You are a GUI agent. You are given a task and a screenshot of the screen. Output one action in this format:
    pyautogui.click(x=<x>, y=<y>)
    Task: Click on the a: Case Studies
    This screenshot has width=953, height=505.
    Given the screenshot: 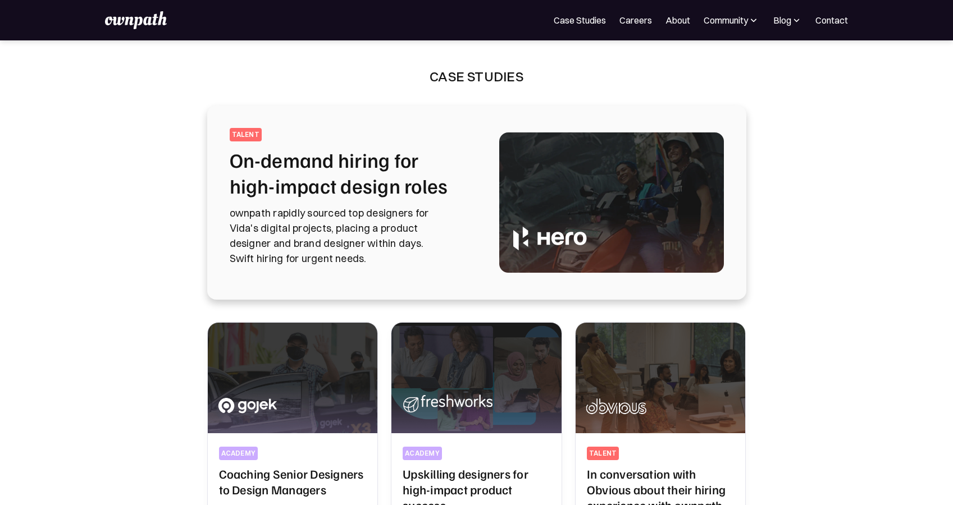 What is the action you would take?
    pyautogui.click(x=579, y=20)
    